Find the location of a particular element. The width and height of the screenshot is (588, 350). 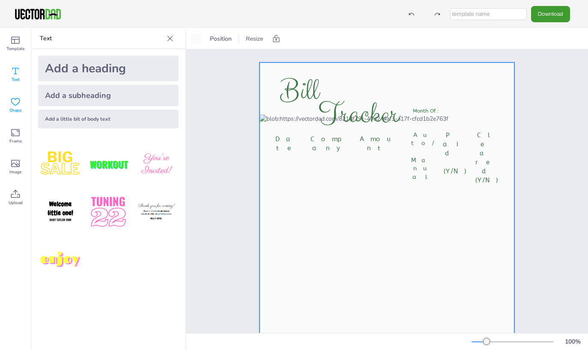

img: 1B4LbXY.png is located at coordinates (108, 212).